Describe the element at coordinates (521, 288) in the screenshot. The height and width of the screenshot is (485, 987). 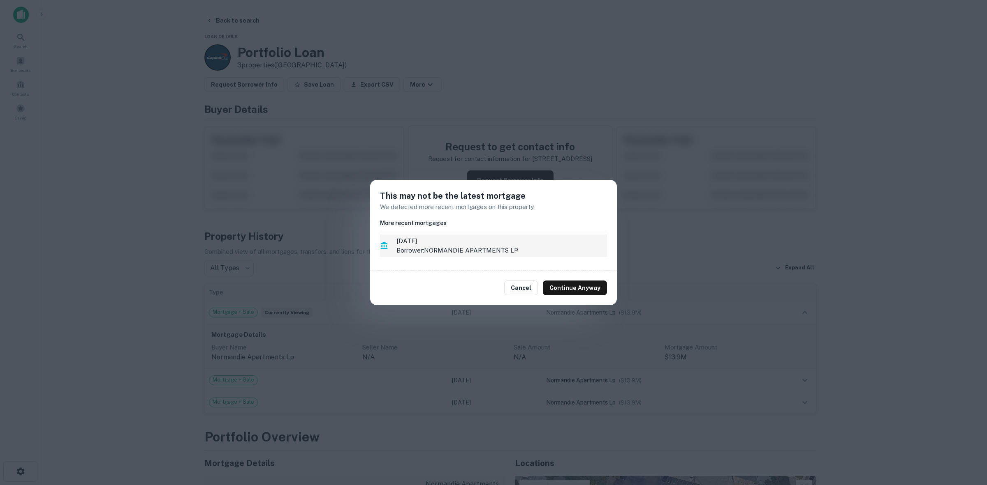
I see `button: Cancel` at that location.